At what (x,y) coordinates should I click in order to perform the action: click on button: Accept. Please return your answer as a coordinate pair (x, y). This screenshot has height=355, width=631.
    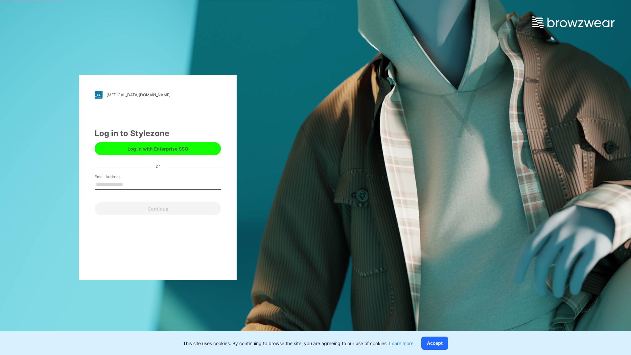
    Looking at the image, I should click on (435, 343).